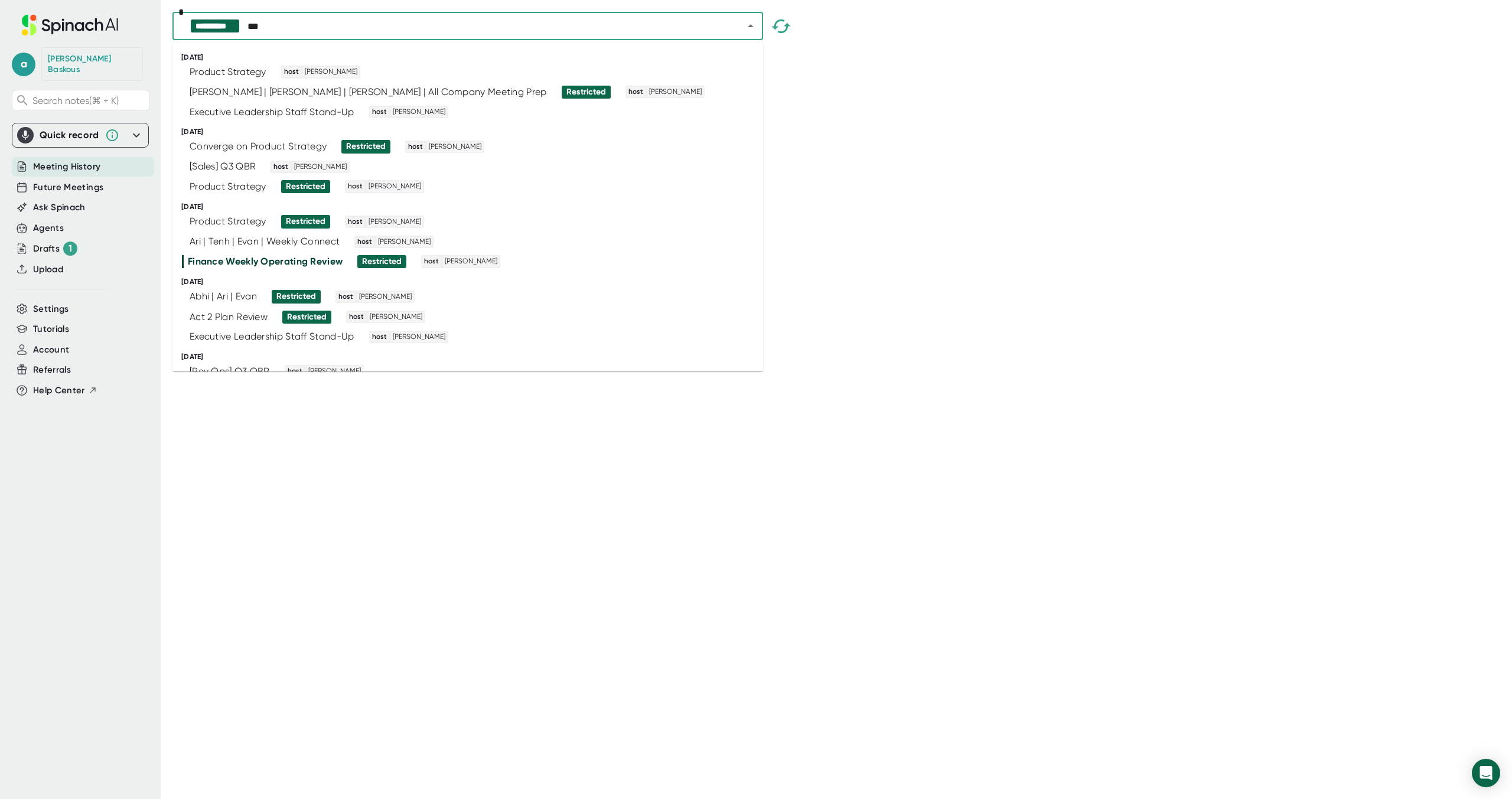  Describe the element at coordinates (51, 309) in the screenshot. I see `span: Settings` at that location.